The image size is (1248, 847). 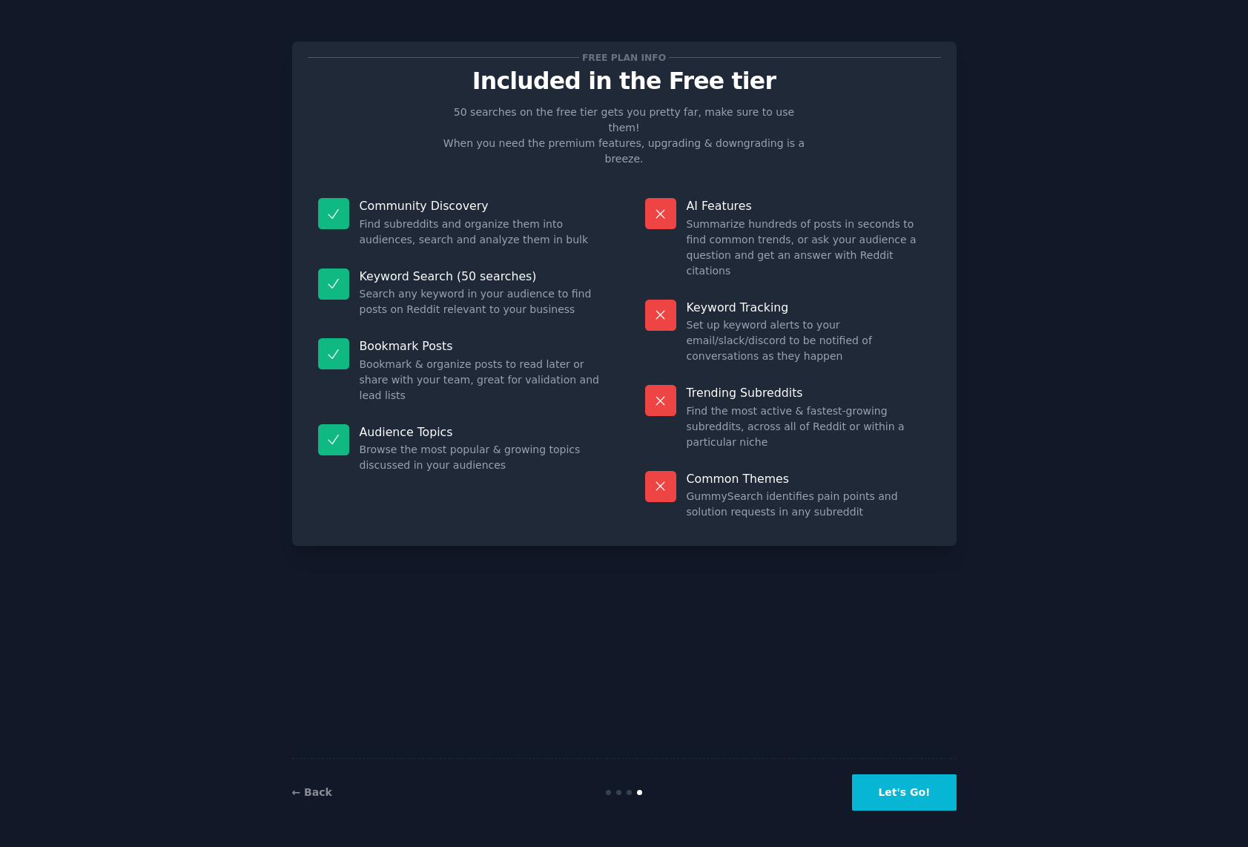 What do you see at coordinates (481, 380) in the screenshot?
I see `dd: Bookmark & organize posts to read later or share with your team, great for validation and lead lists` at bounding box center [481, 380].